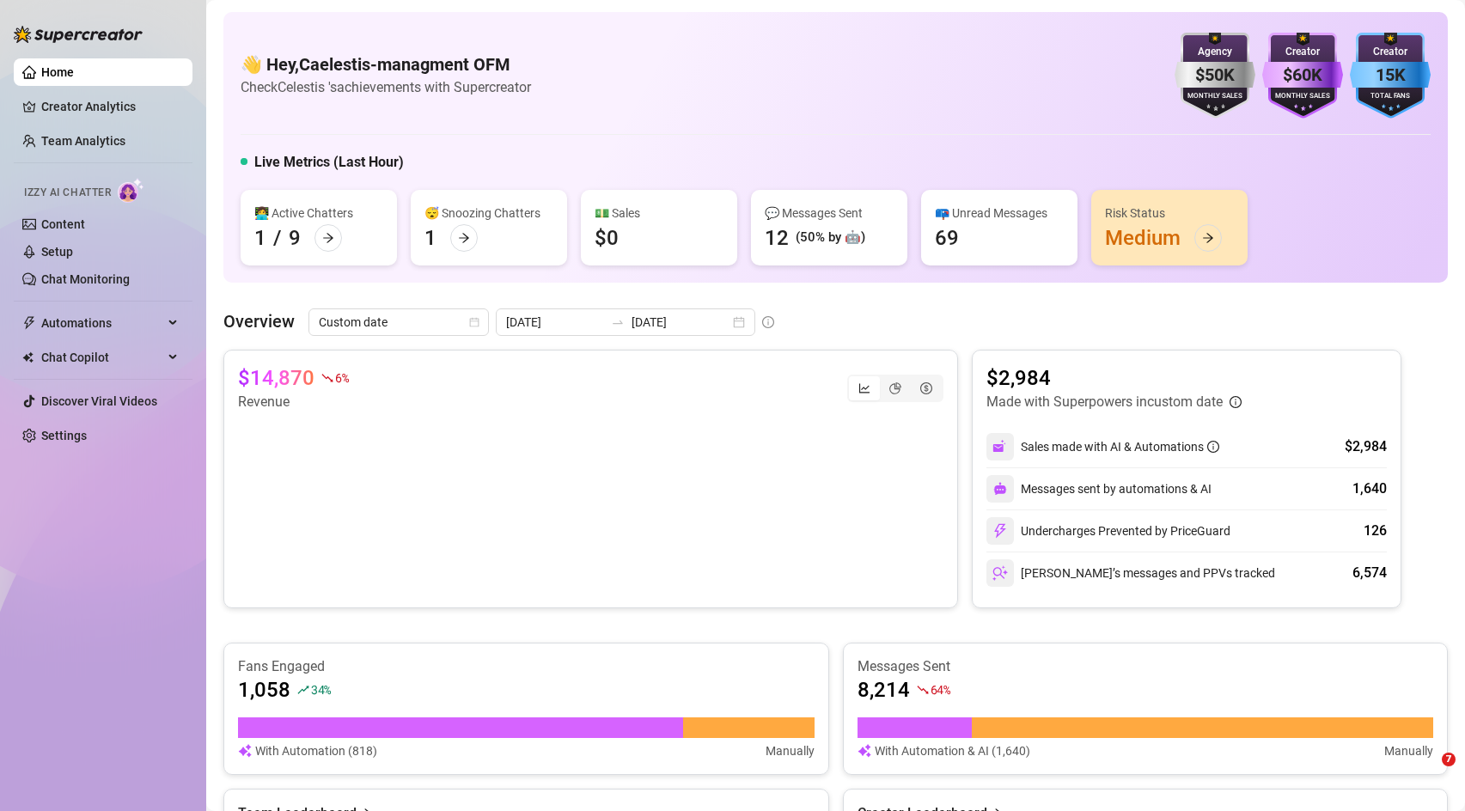 This screenshot has width=1465, height=811. What do you see at coordinates (1365, 447) in the screenshot?
I see `div: $2,984` at bounding box center [1365, 447].